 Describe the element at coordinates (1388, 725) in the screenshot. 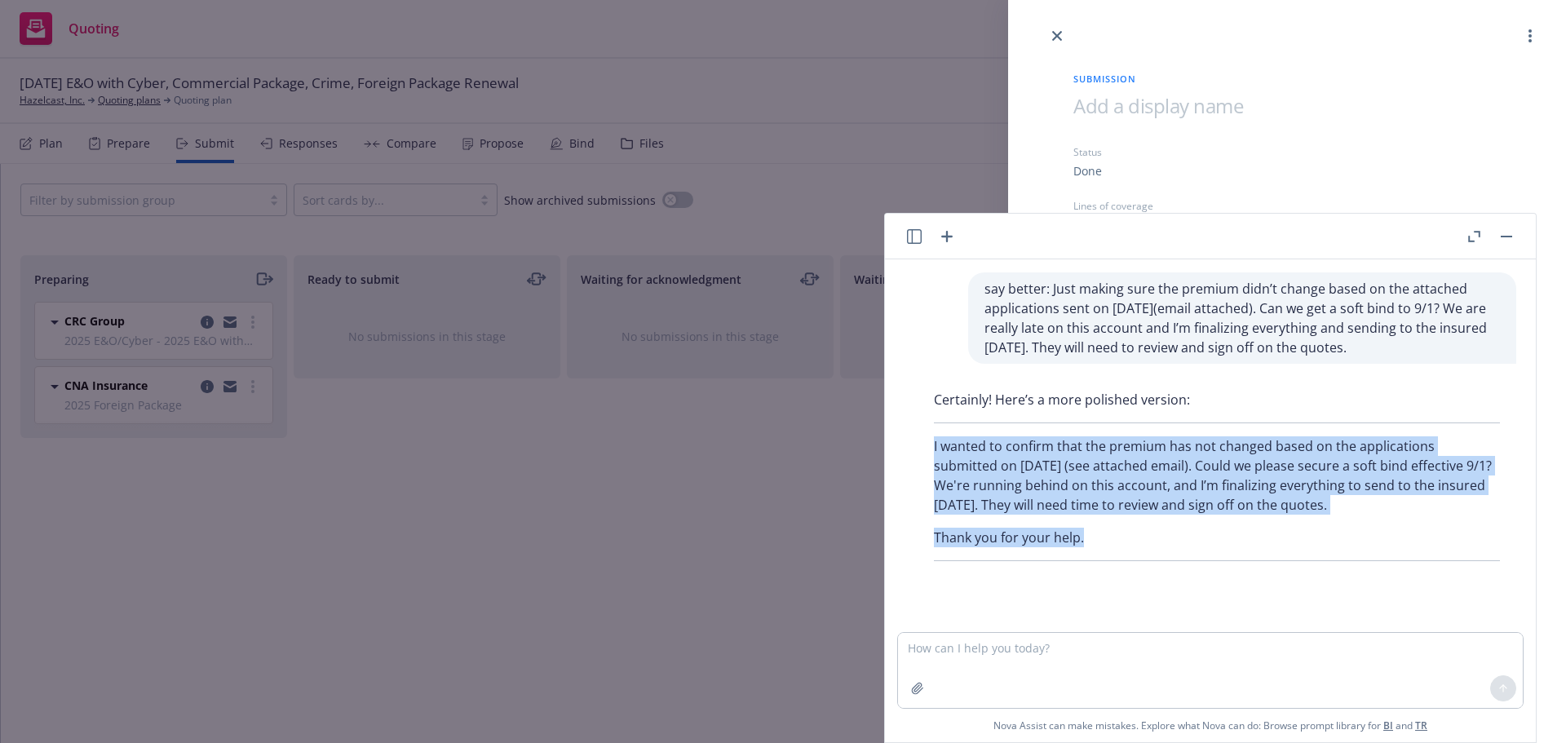

I see `a: BI` at that location.